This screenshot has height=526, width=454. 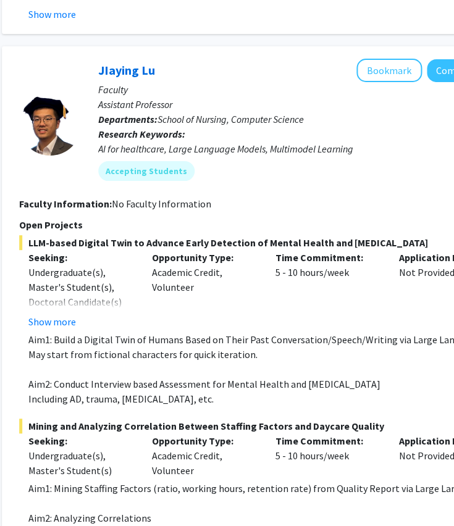 I want to click on b: Faculty Information:, so click(x=65, y=204).